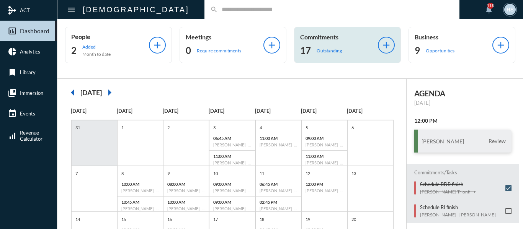  I want to click on mat-icon: mediation, so click(12, 10).